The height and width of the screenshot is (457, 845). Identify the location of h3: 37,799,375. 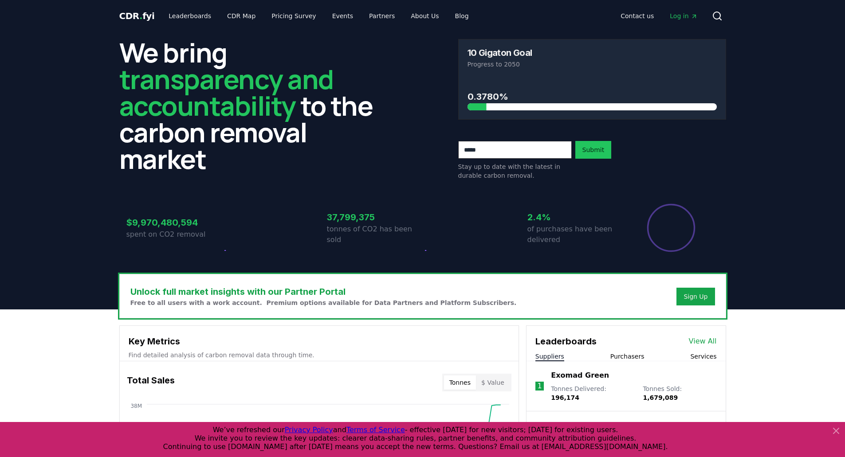
(375, 217).